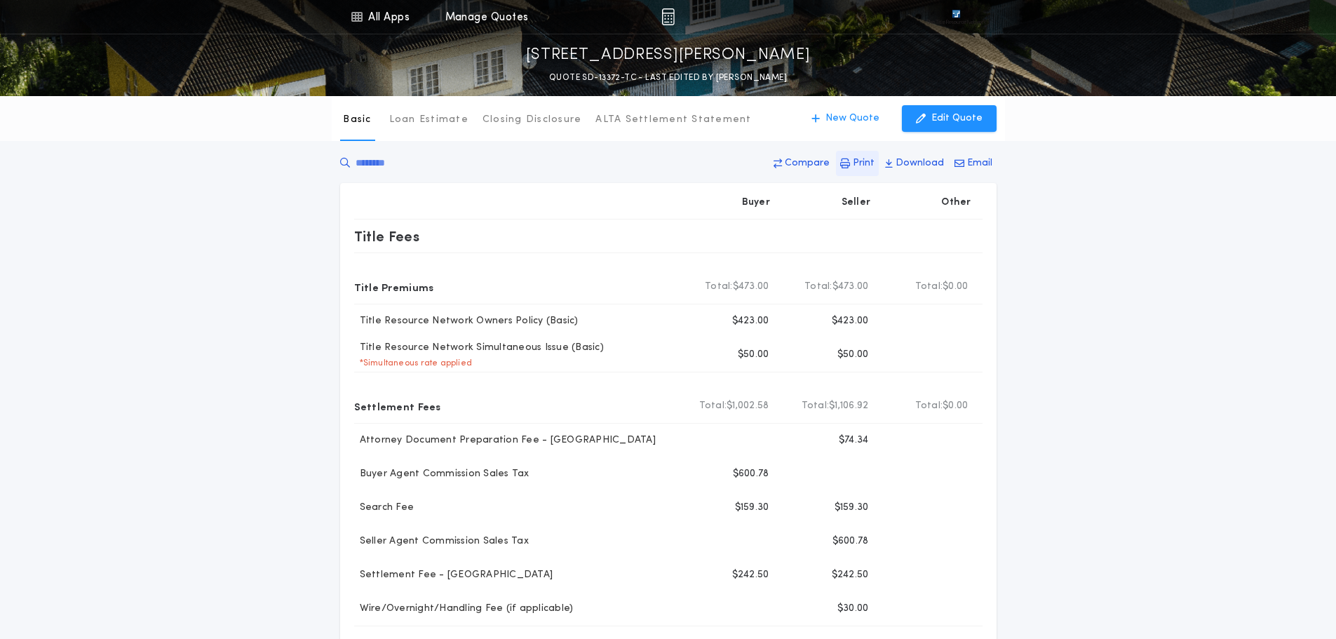 The width and height of the screenshot is (1336, 639). Describe the element at coordinates (532, 120) in the screenshot. I see `p: Closing Disclosure` at that location.